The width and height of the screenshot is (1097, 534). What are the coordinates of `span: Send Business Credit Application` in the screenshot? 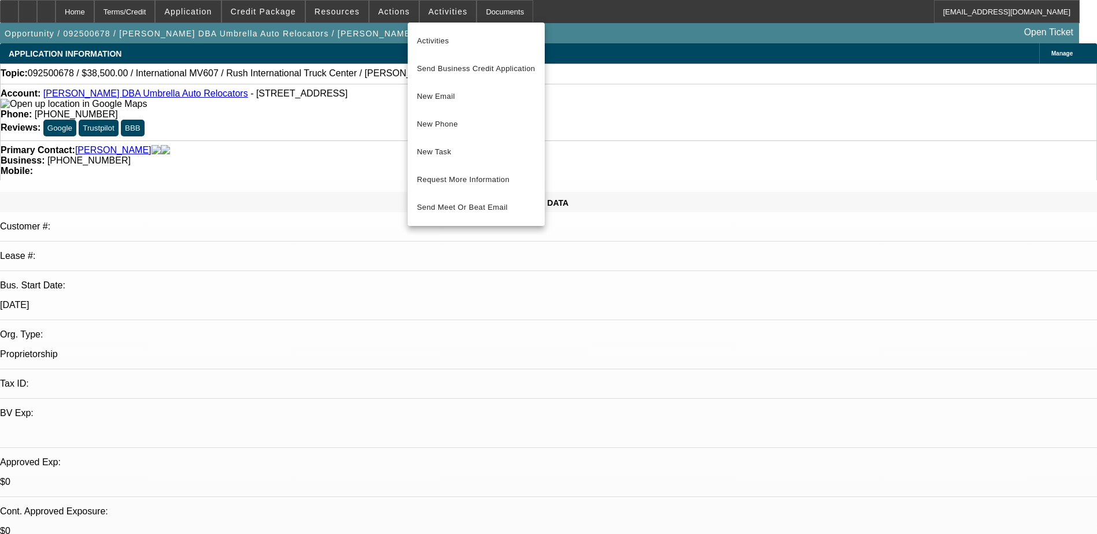 It's located at (476, 69).